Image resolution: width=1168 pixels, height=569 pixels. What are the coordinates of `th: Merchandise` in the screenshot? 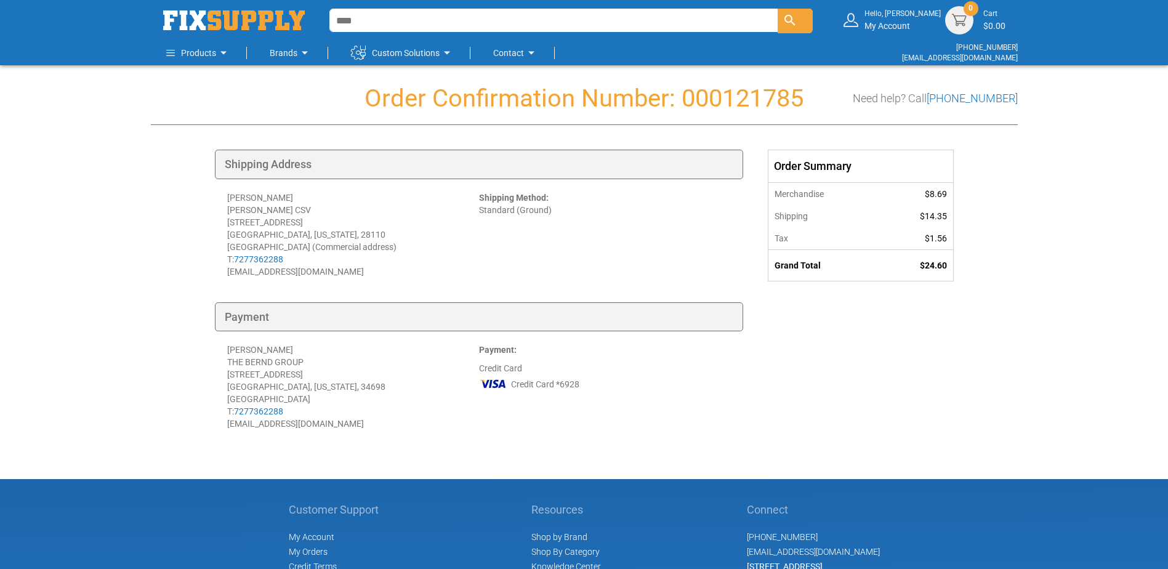 It's located at (824, 193).